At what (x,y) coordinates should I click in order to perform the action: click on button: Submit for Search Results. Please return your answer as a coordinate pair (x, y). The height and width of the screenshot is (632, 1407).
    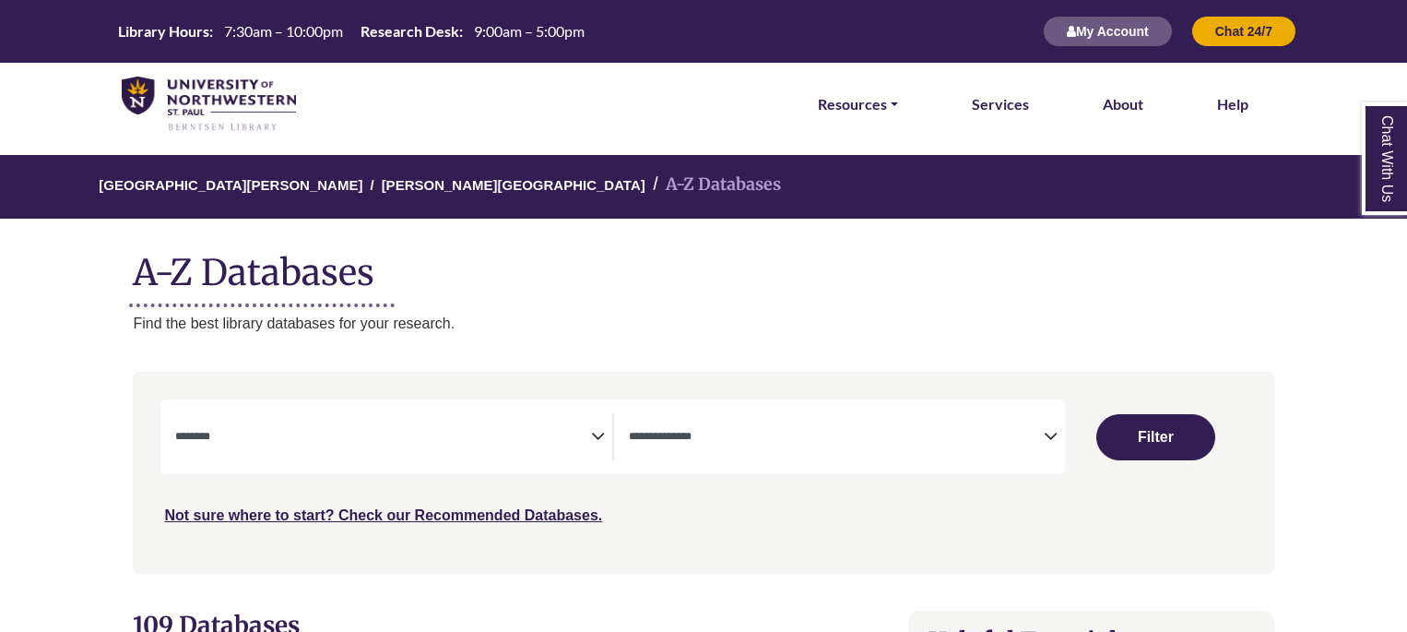
    Looking at the image, I should click on (1156, 437).